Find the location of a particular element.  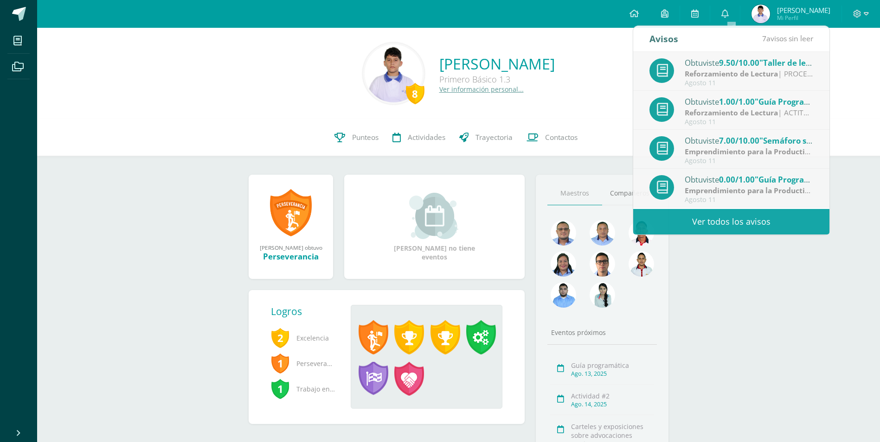

a: Contactos is located at coordinates (552, 138).